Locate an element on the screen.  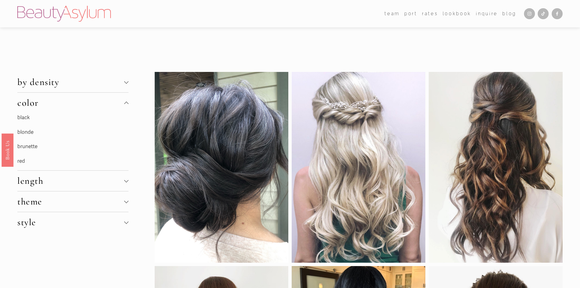
span: team is located at coordinates (392, 14).